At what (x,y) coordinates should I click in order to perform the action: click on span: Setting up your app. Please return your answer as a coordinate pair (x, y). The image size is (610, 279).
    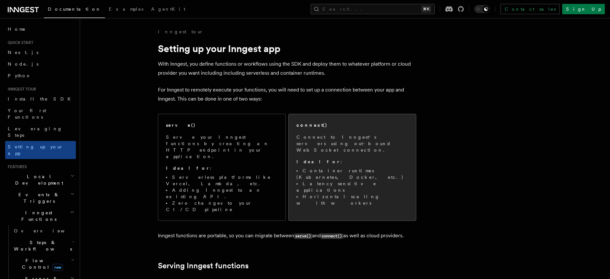
    Looking at the image, I should click on (36, 150).